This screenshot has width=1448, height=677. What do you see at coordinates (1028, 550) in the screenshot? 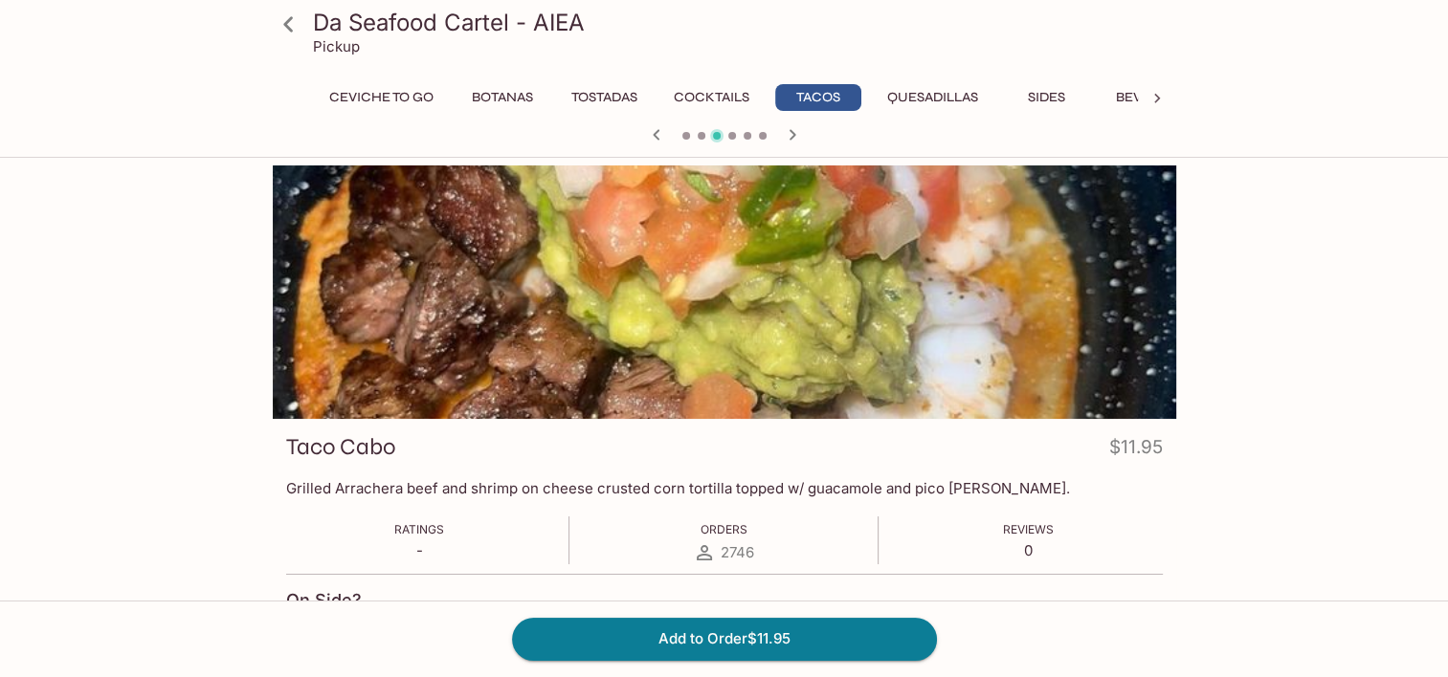
I see `p: 0` at bounding box center [1028, 550].